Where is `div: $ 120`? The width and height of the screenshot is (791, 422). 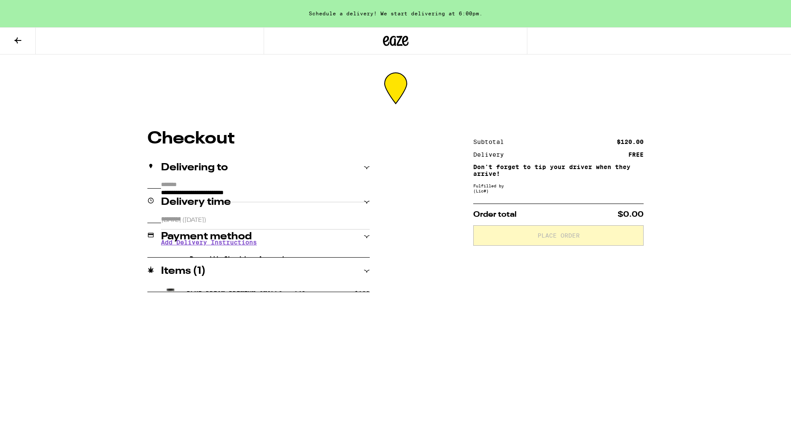 div: $ 120 is located at coordinates (362, 294).